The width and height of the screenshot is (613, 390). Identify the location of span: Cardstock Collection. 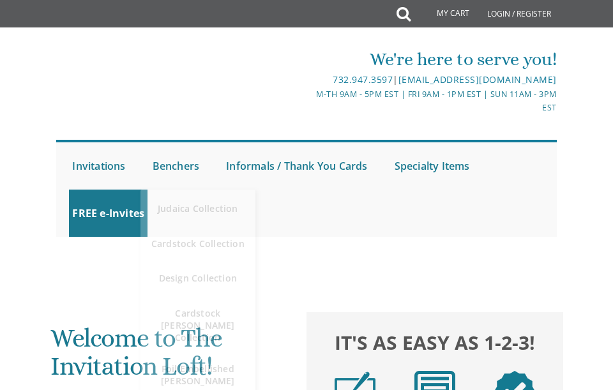
(198, 243).